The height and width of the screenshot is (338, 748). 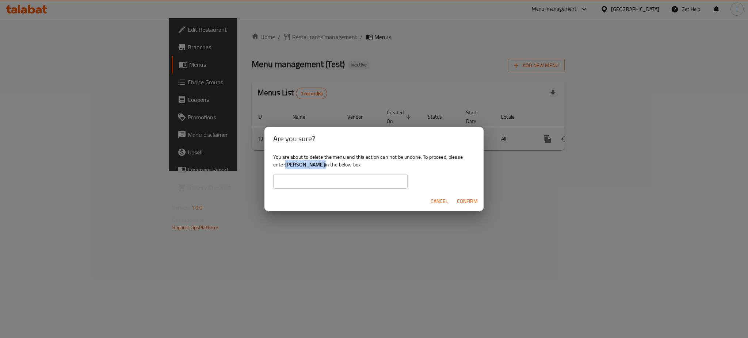 I want to click on h2: Are you sure?, so click(x=374, y=139).